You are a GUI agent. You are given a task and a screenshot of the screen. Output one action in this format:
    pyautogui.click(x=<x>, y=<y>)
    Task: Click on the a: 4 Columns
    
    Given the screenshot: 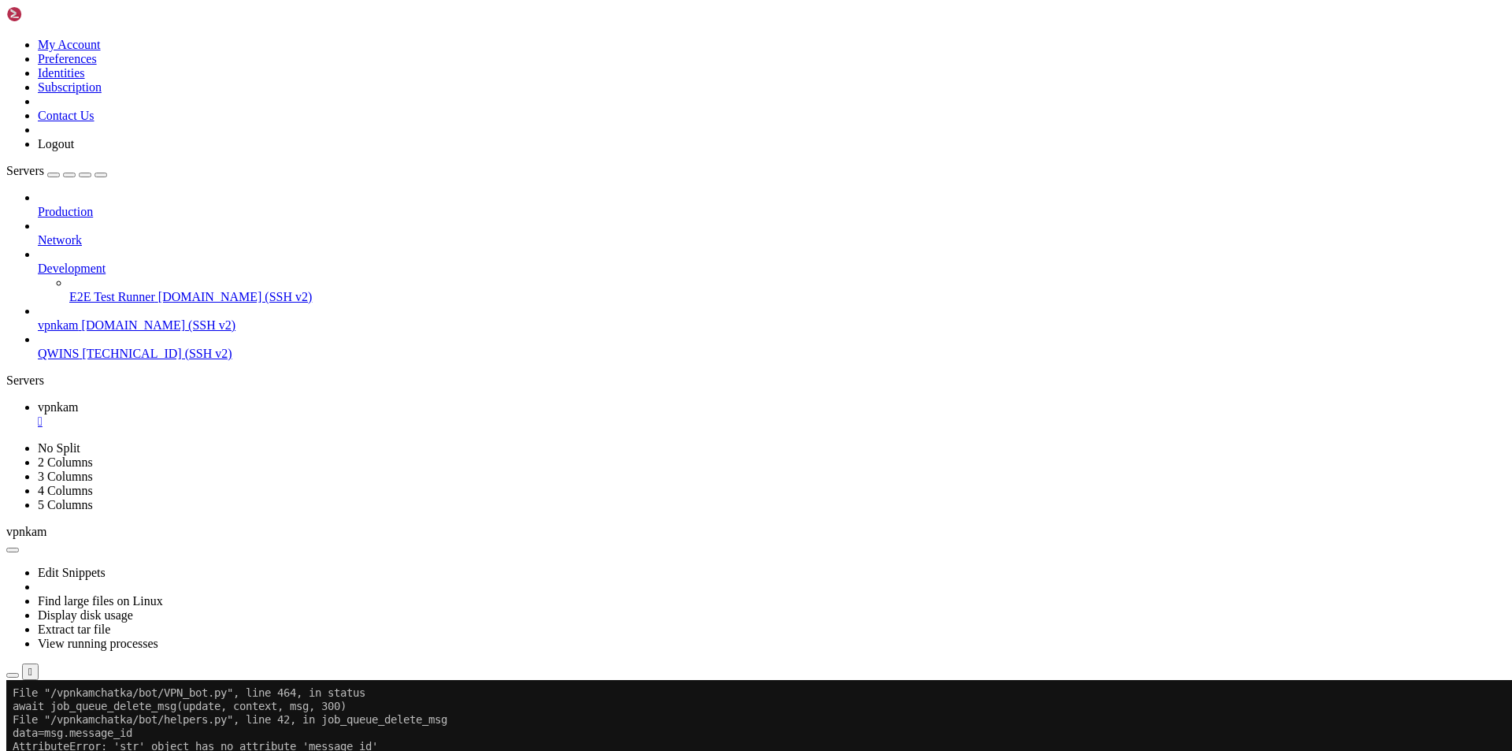 What is the action you would take?
    pyautogui.click(x=65, y=490)
    